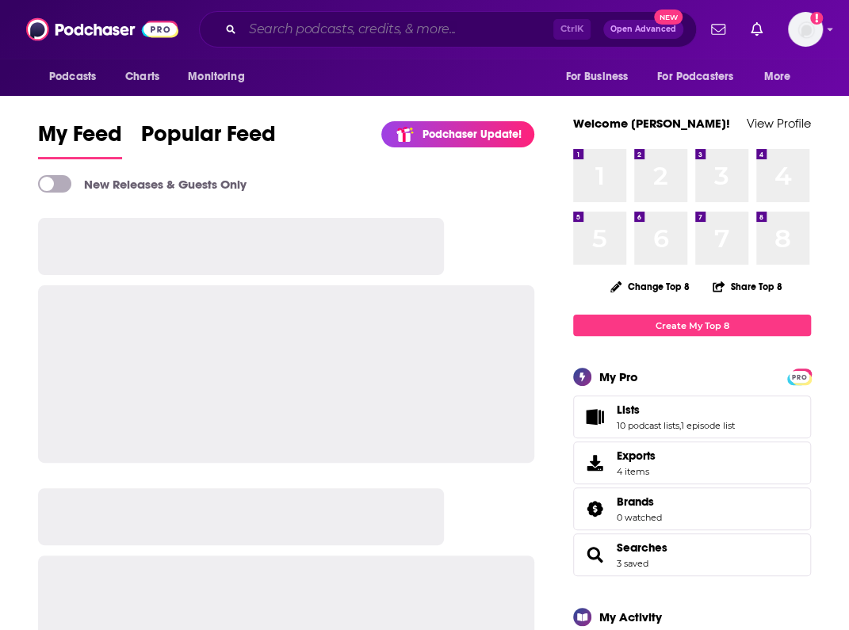 The image size is (849, 630). What do you see at coordinates (747, 286) in the screenshot?
I see `button: Share Top 8` at bounding box center [747, 286].